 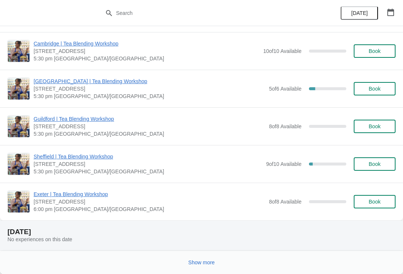 What do you see at coordinates (285, 89) in the screenshot?
I see `span: 5 of 6 Available` at bounding box center [285, 89].